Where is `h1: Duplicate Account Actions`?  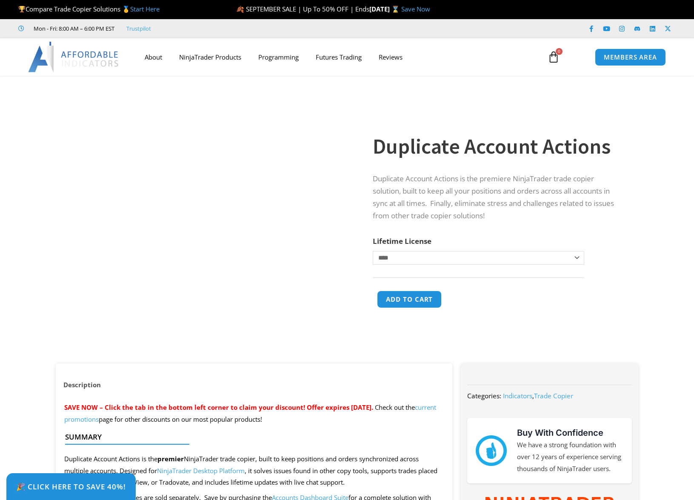 h1: Duplicate Account Actions is located at coordinates (497, 146).